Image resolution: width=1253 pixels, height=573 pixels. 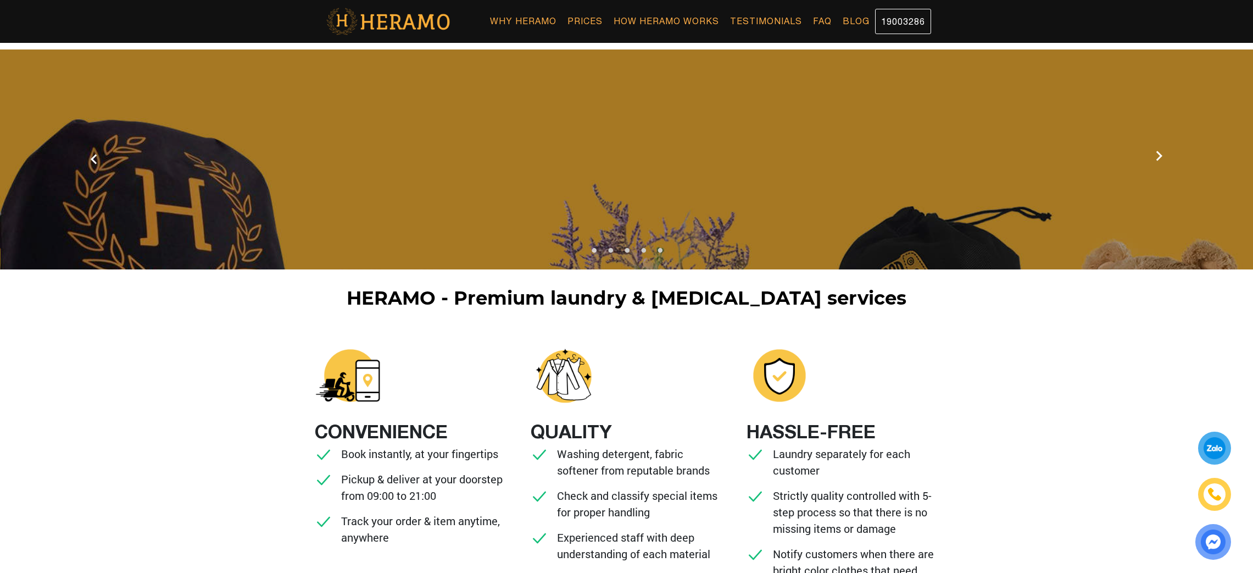 I want to click on button: 3, so click(x=627, y=253).